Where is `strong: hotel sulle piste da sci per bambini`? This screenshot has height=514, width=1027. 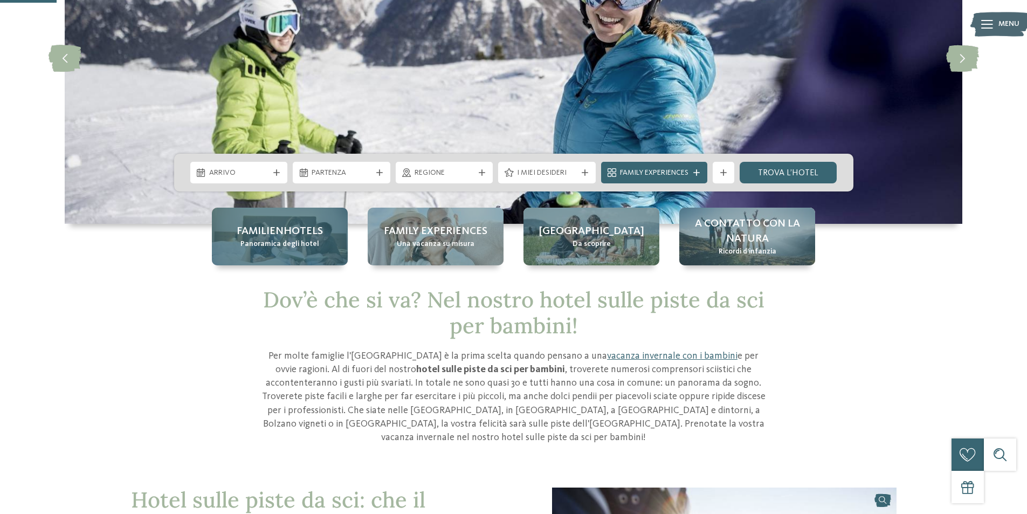 strong: hotel sulle piste da sci per bambini is located at coordinates (491, 369).